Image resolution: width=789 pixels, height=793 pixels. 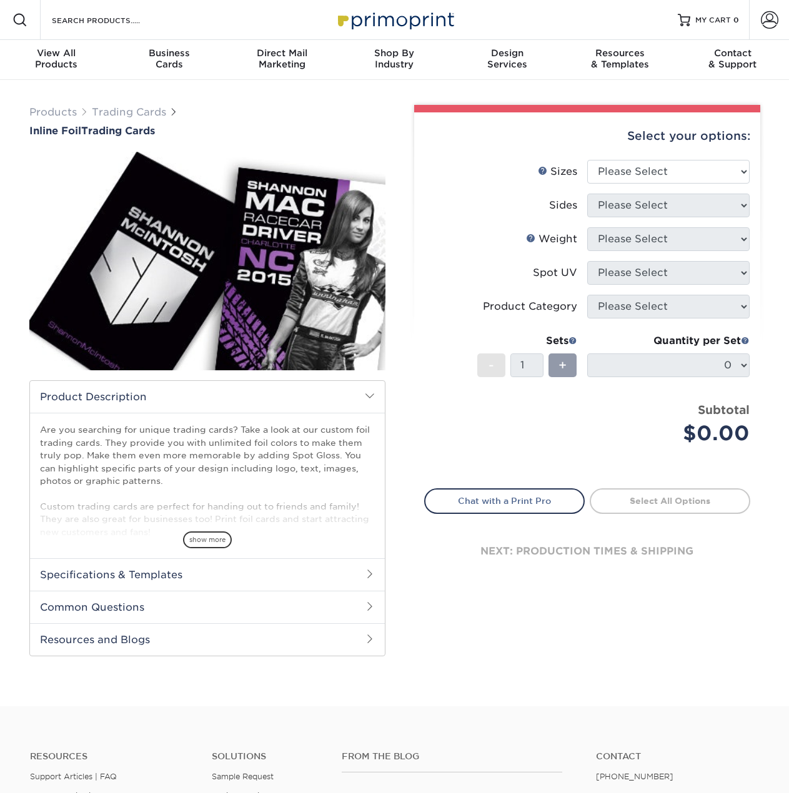 I want to click on a: Support Articles | FAQ, so click(x=73, y=776).